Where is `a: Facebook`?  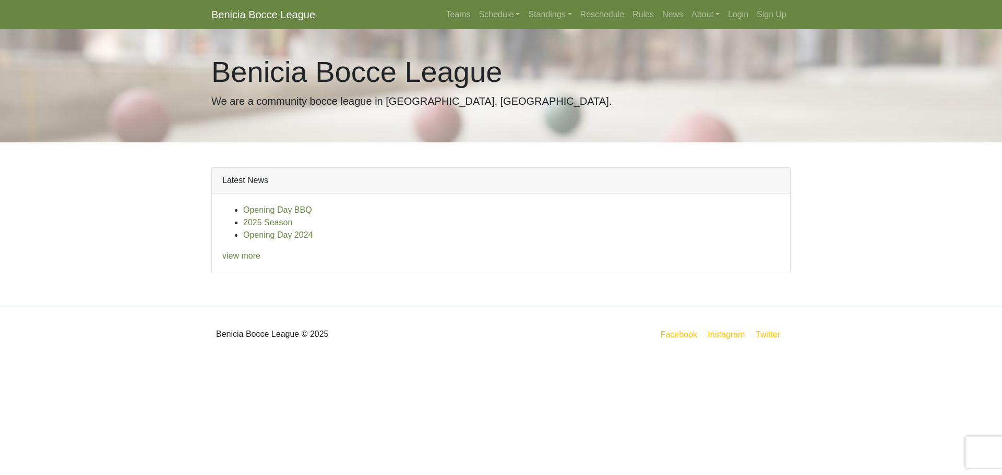
a: Facebook is located at coordinates (679, 334).